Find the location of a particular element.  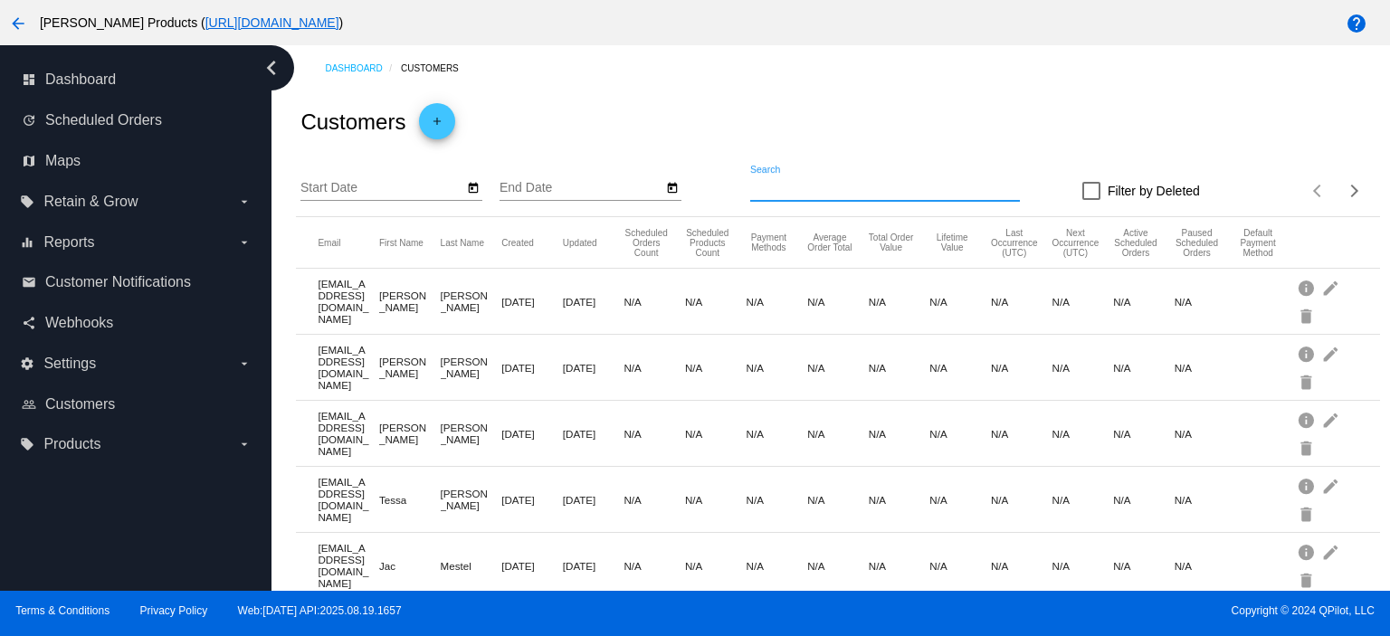

span: Filter by Deleted is located at coordinates (1154, 191).